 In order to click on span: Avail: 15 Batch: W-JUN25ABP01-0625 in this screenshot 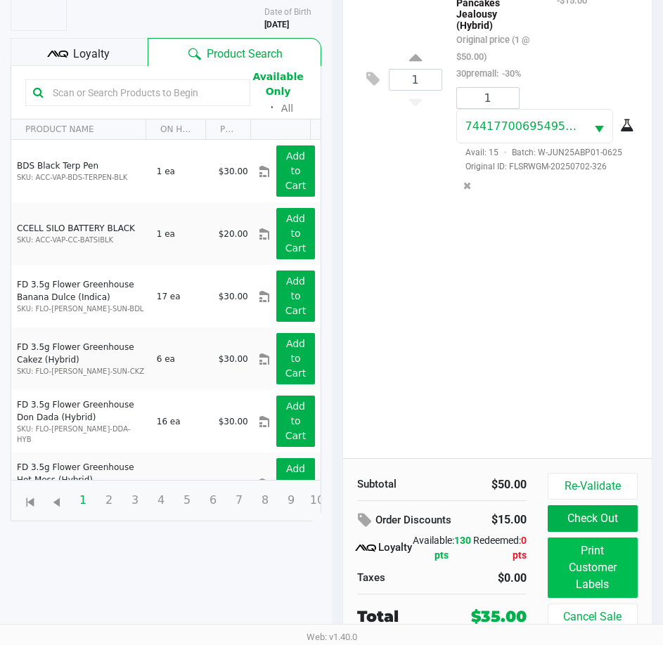, I will do `click(539, 153)`.